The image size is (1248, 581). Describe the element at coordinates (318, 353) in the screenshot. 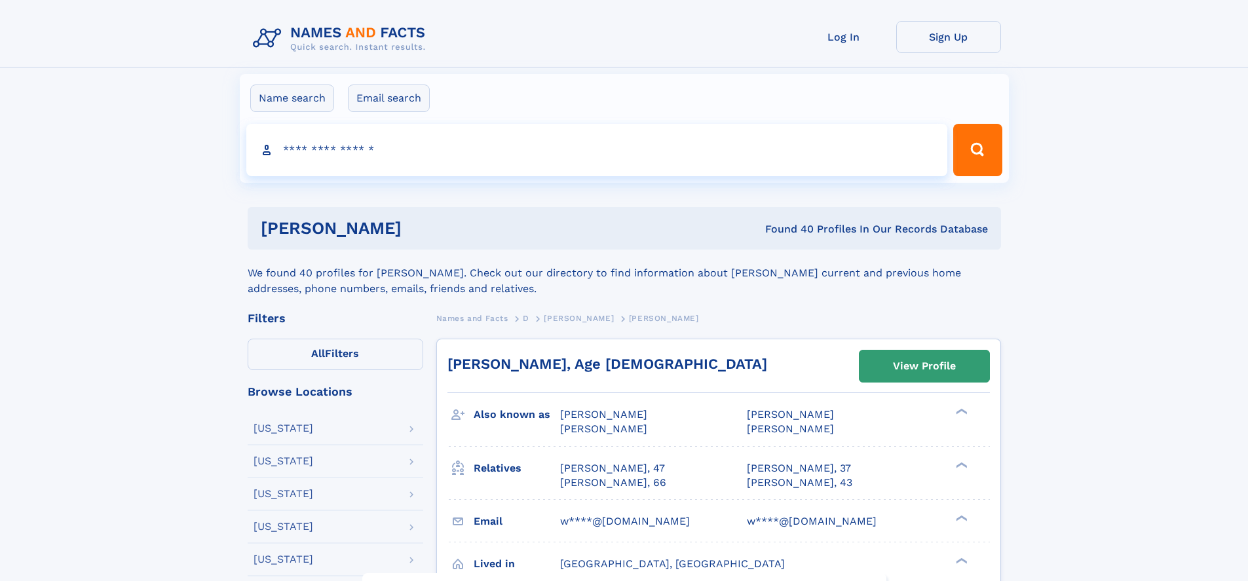

I see `span: All` at that location.